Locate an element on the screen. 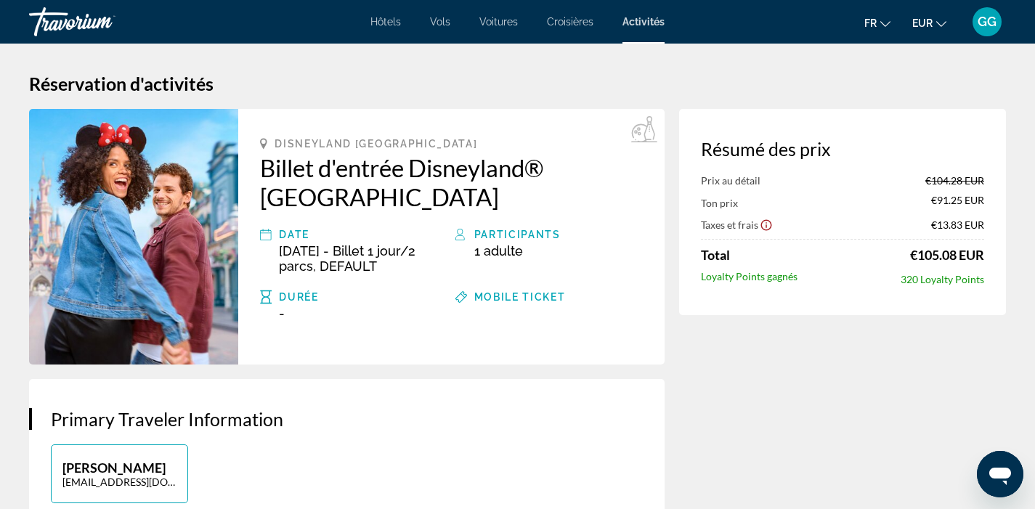 Image resolution: width=1035 pixels, height=509 pixels. button: User Menu is located at coordinates (987, 22).